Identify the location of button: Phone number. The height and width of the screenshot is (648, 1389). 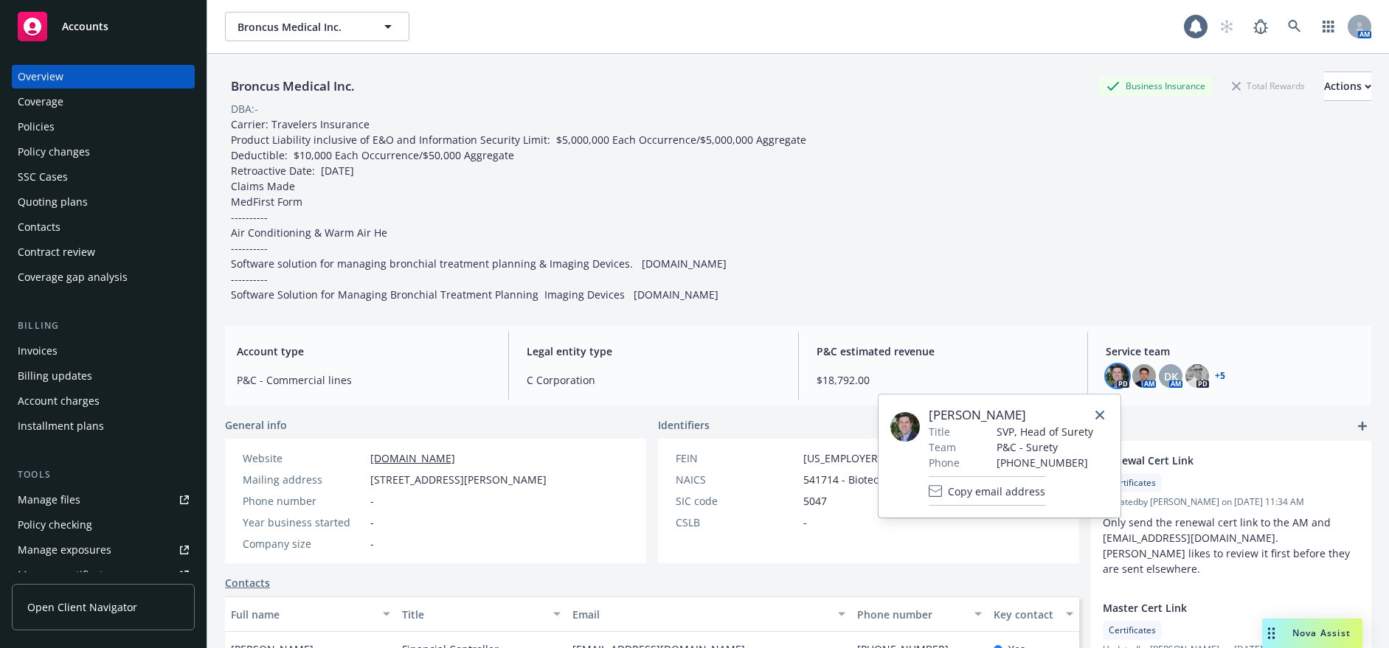
(919, 614).